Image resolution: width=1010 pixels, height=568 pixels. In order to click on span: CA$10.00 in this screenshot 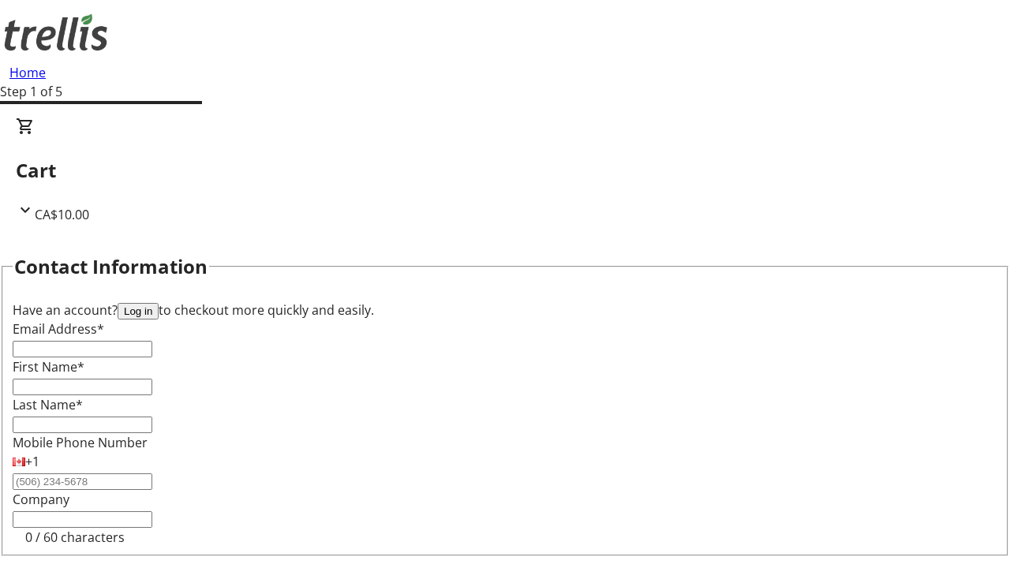, I will do `click(62, 215)`.